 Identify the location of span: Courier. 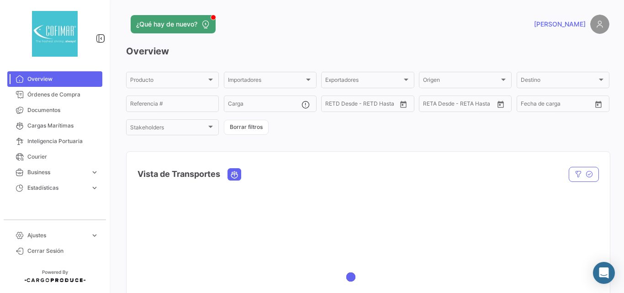
(63, 157).